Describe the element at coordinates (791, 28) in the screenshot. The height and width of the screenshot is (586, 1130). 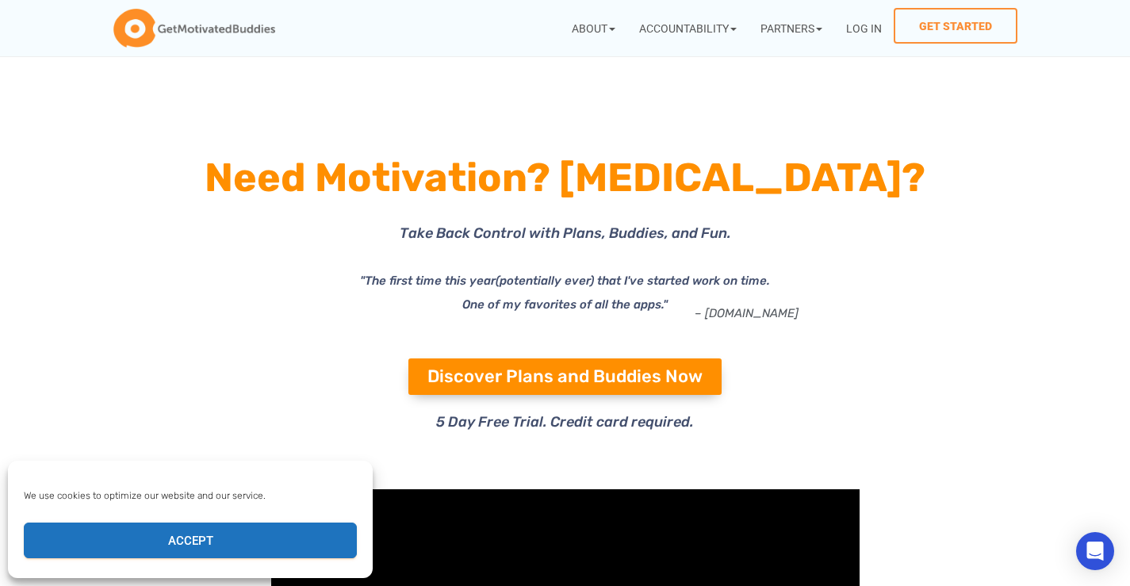
I see `a: Partners` at that location.